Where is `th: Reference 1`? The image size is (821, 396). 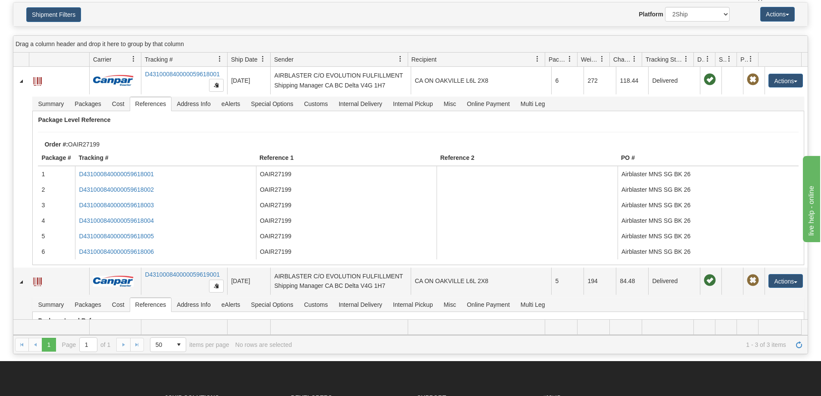
th: Reference 1 is located at coordinates (347, 158).